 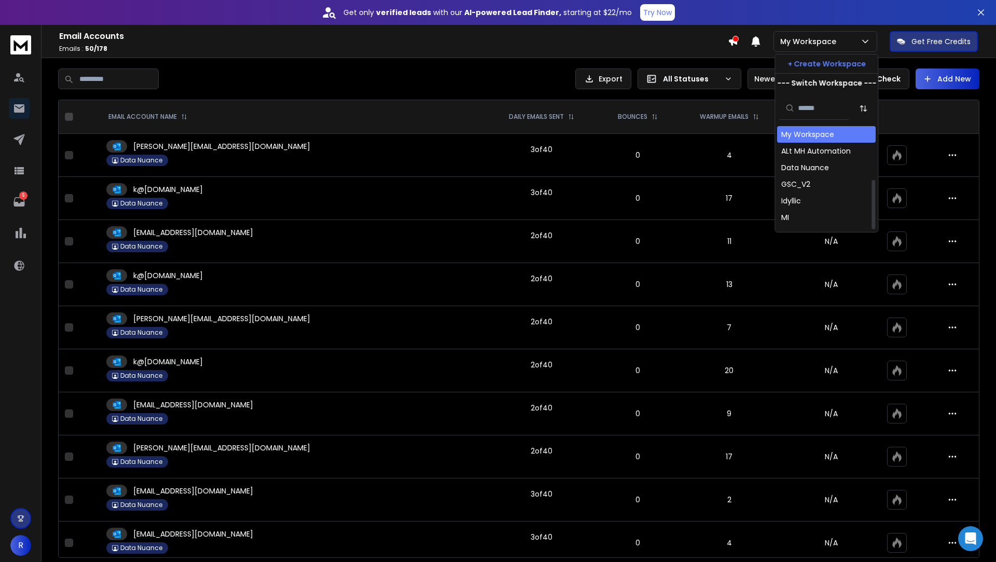 What do you see at coordinates (947, 79) in the screenshot?
I see `button: Add New` at bounding box center [947, 79].